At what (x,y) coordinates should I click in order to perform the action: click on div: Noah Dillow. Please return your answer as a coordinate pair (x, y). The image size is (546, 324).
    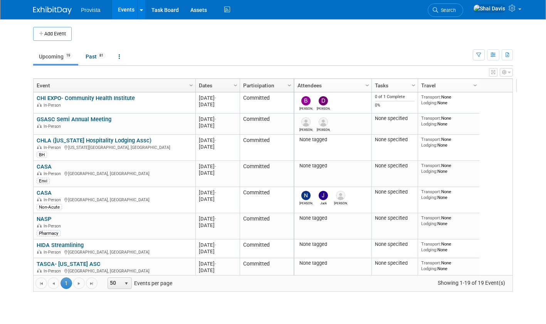
    Looking at the image, I should click on (306, 203).